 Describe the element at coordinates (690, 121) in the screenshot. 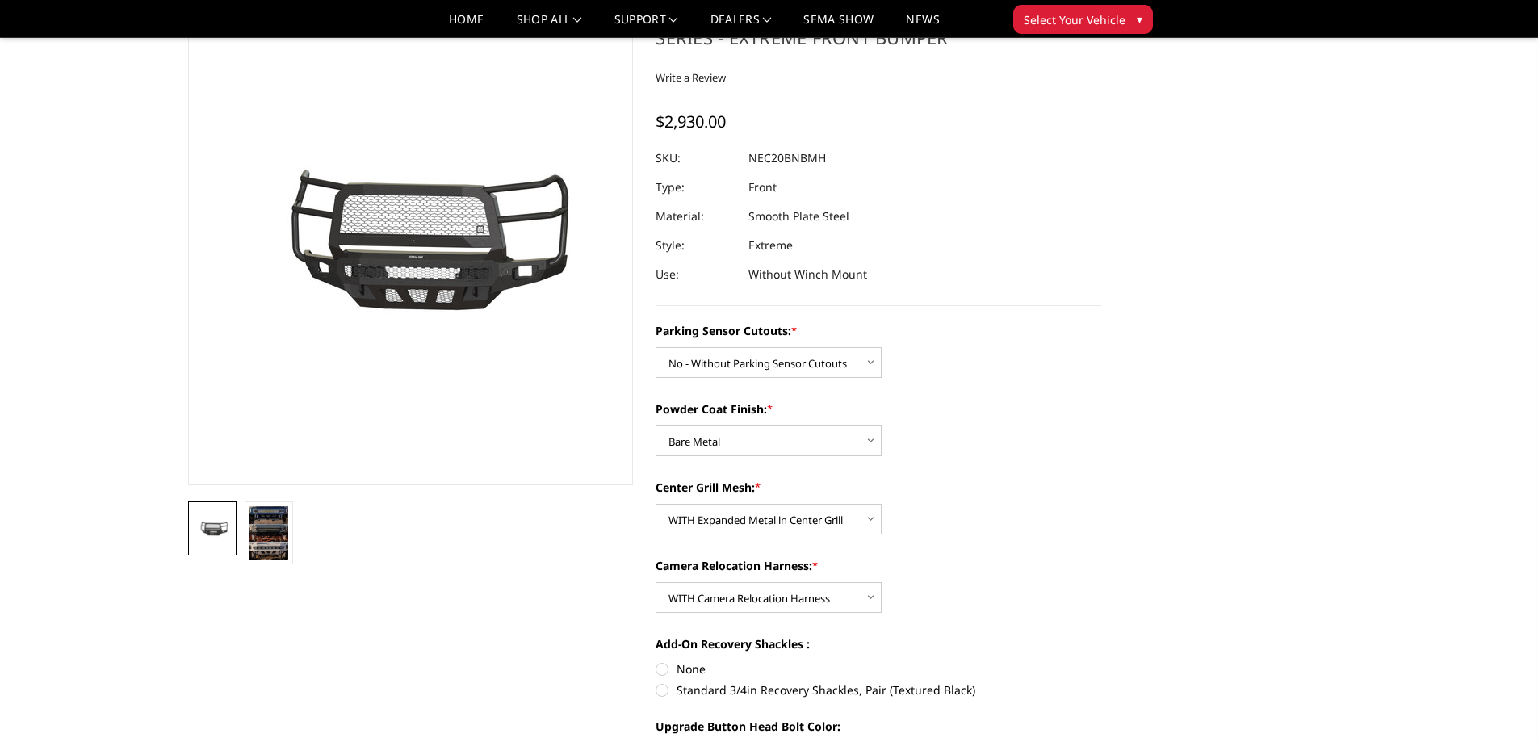

I see `span: $2,930.00` at that location.